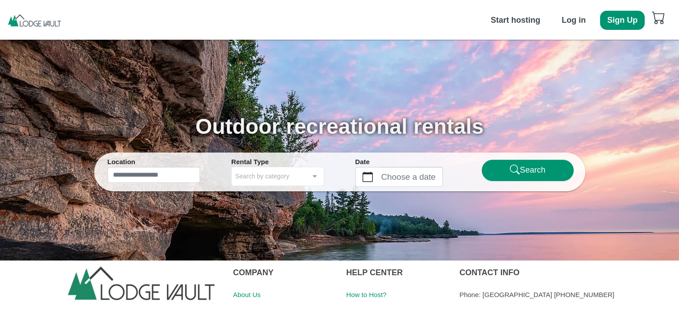 Image resolution: width=679 pixels, height=310 pixels. Describe the element at coordinates (573, 20) in the screenshot. I see `button: Log in` at that location.